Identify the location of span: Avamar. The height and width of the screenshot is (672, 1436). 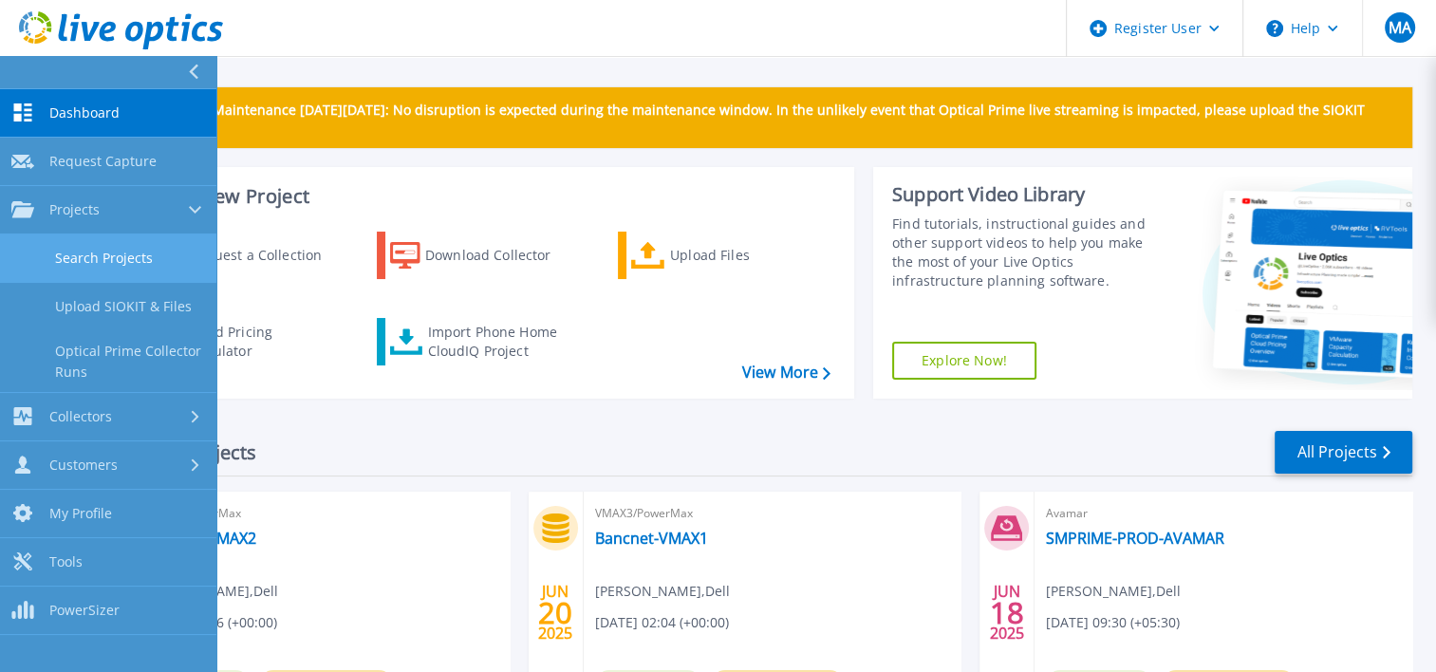
(1223, 513).